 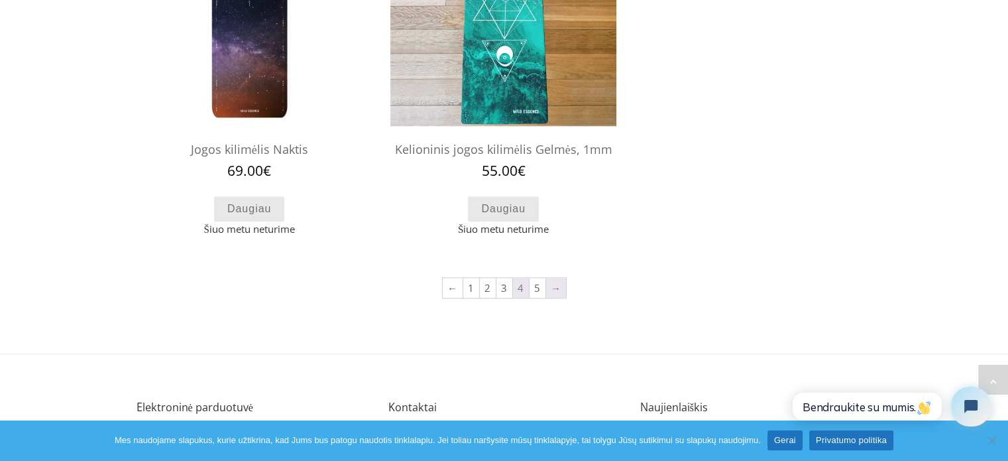 I want to click on span: Ne, so click(x=992, y=440).